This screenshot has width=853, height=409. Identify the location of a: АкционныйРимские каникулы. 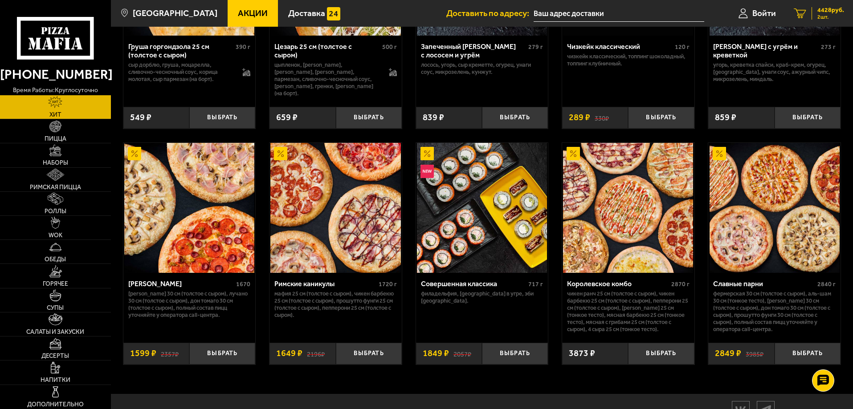
(335, 208).